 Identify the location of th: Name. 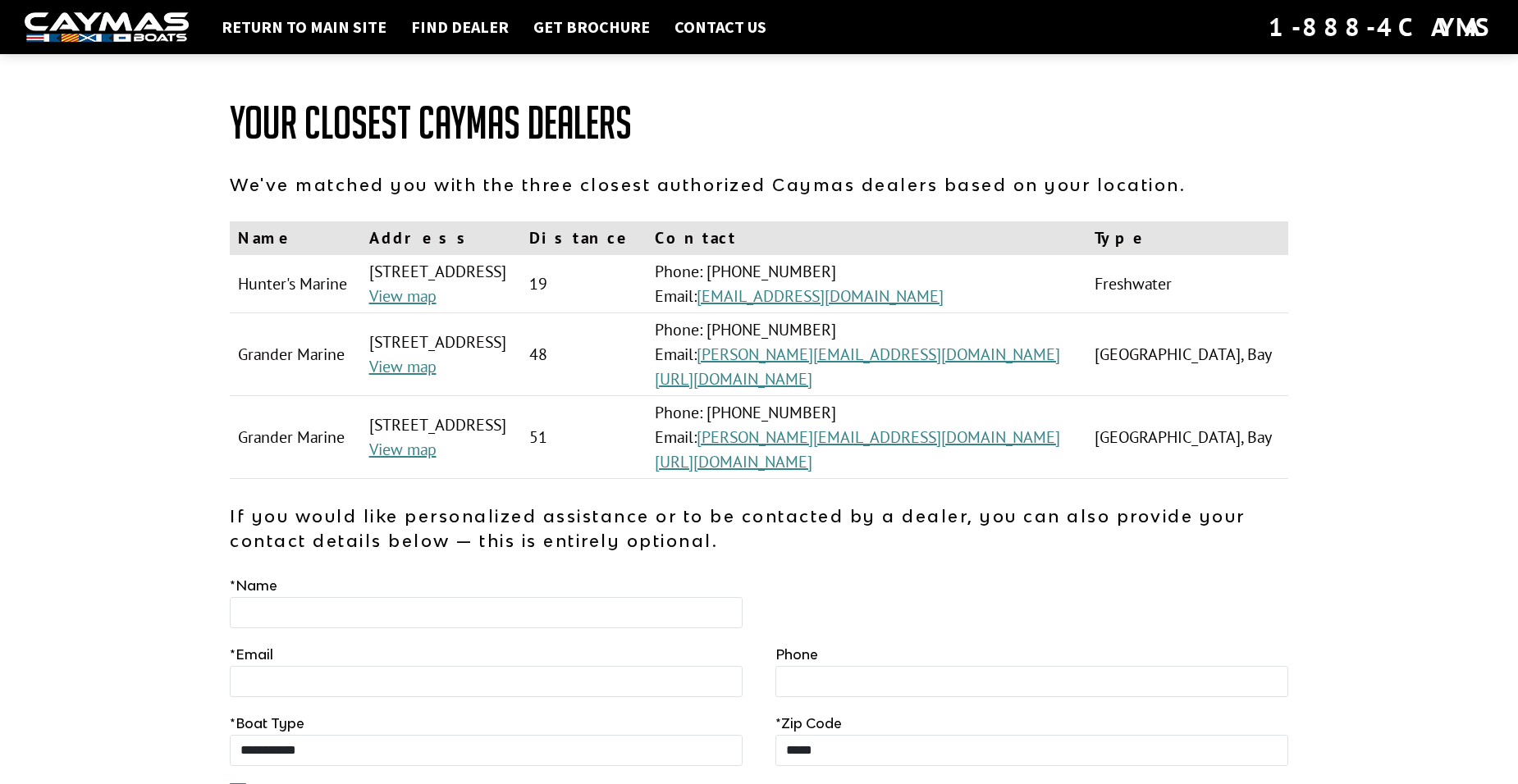
(296, 238).